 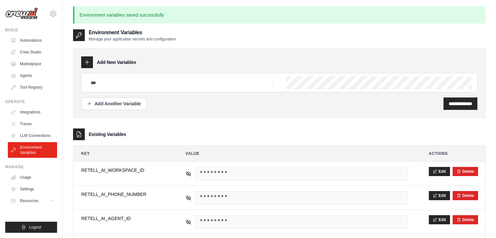 I want to click on a: Crew Studio, so click(x=32, y=52).